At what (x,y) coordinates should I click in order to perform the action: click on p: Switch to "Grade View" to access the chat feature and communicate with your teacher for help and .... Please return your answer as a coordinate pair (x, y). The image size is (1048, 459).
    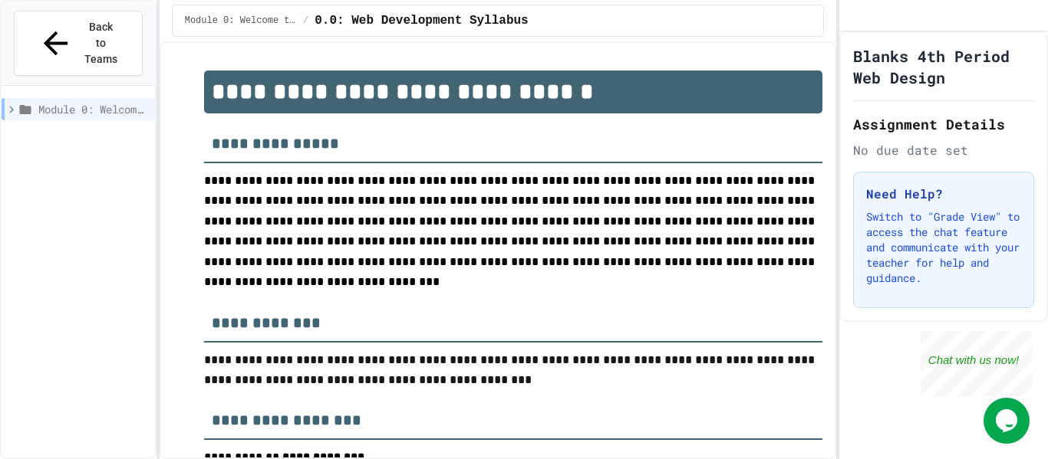
    Looking at the image, I should click on (944, 248).